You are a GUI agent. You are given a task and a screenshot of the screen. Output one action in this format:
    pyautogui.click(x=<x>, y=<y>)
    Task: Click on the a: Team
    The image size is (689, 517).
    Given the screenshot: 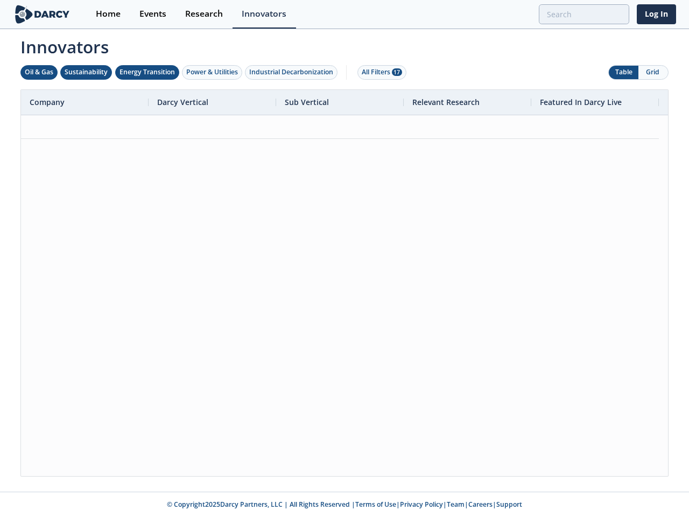 What is the action you would take?
    pyautogui.click(x=455, y=504)
    